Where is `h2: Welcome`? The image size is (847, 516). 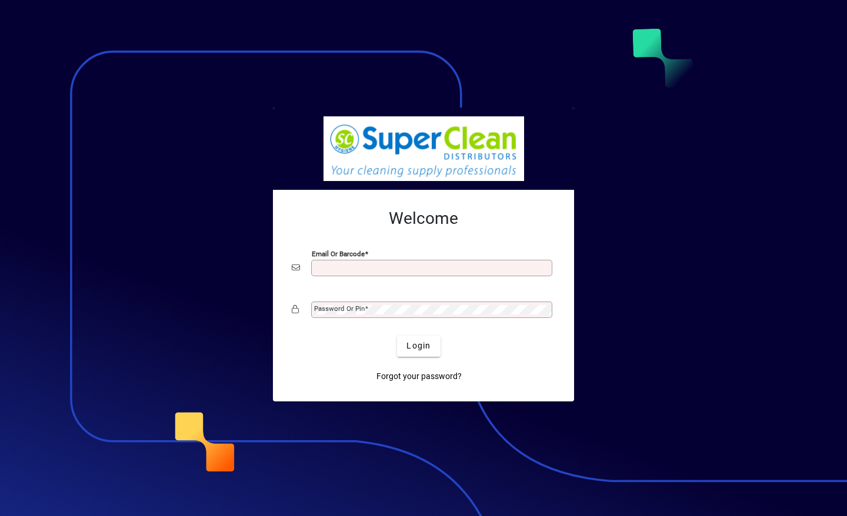
h2: Welcome is located at coordinates (423, 219).